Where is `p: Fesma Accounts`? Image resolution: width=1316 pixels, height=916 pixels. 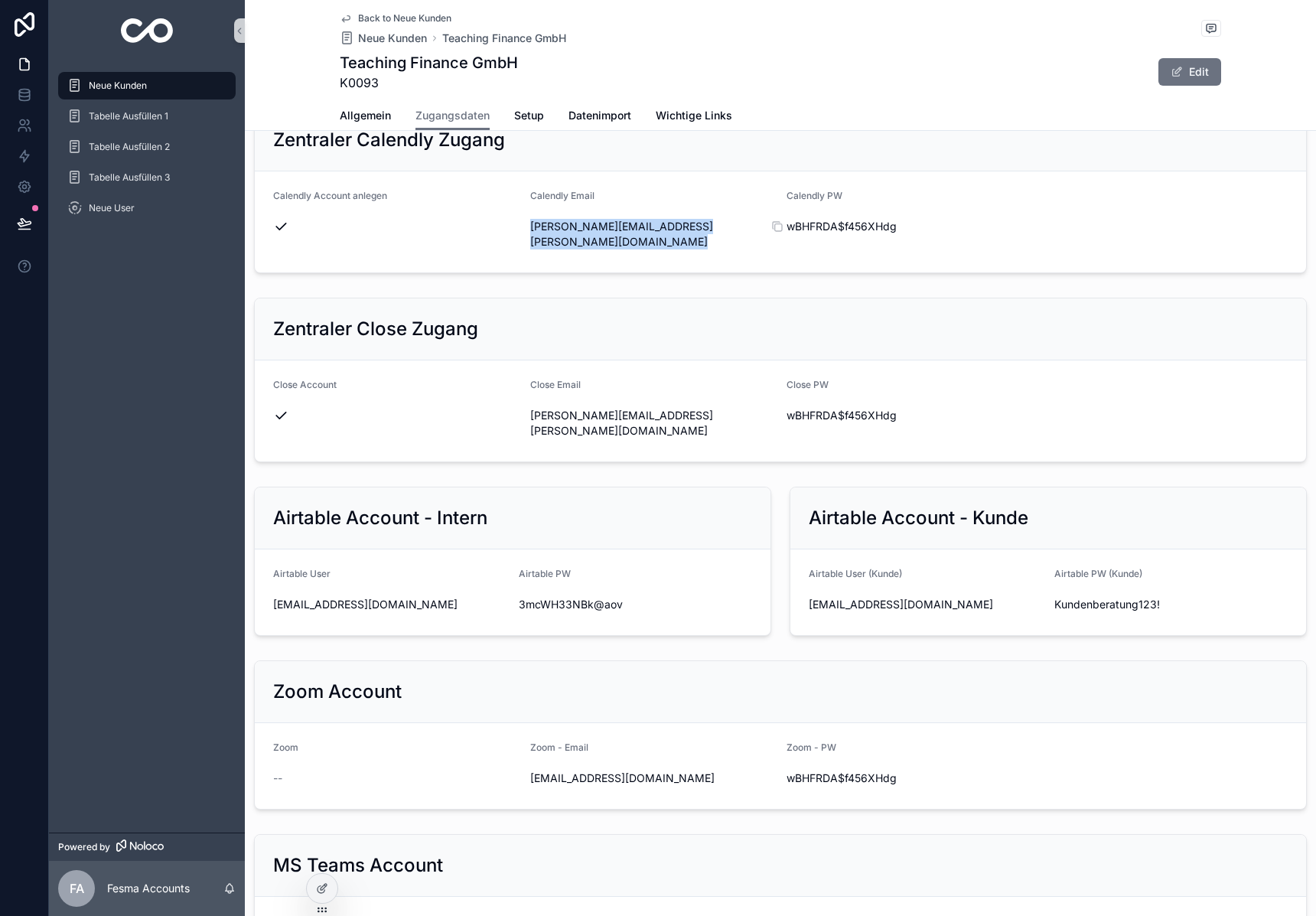 p: Fesma Accounts is located at coordinates (149, 889).